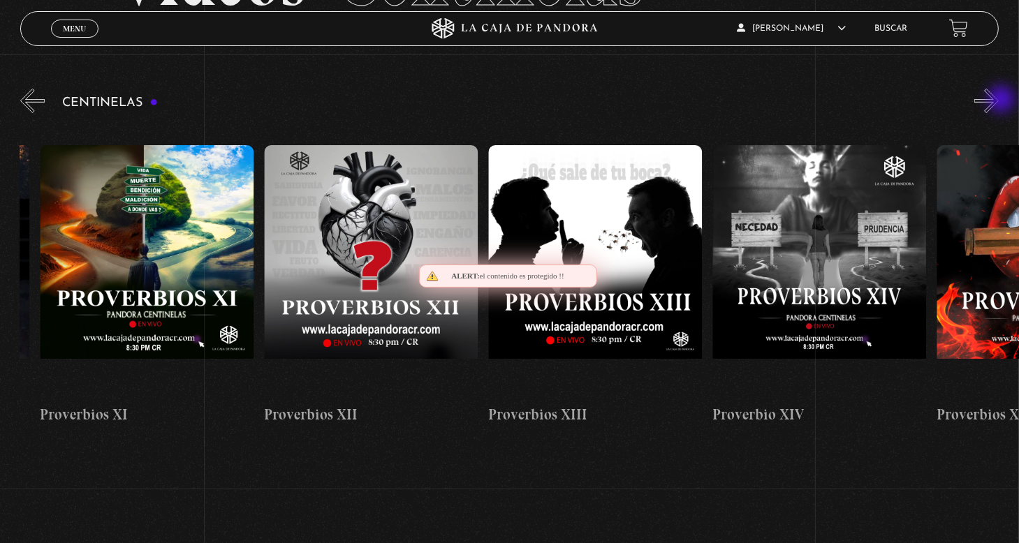 Image resolution: width=1019 pixels, height=543 pixels. What do you see at coordinates (958, 28) in the screenshot?
I see `a: View your shopping cart` at bounding box center [958, 28].